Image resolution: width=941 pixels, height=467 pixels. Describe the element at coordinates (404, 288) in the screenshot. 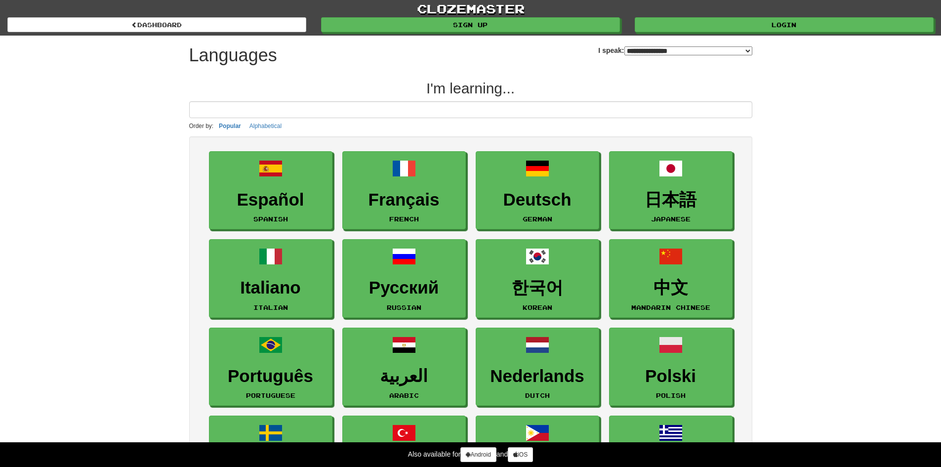

I see `h3: Русский` at that location.